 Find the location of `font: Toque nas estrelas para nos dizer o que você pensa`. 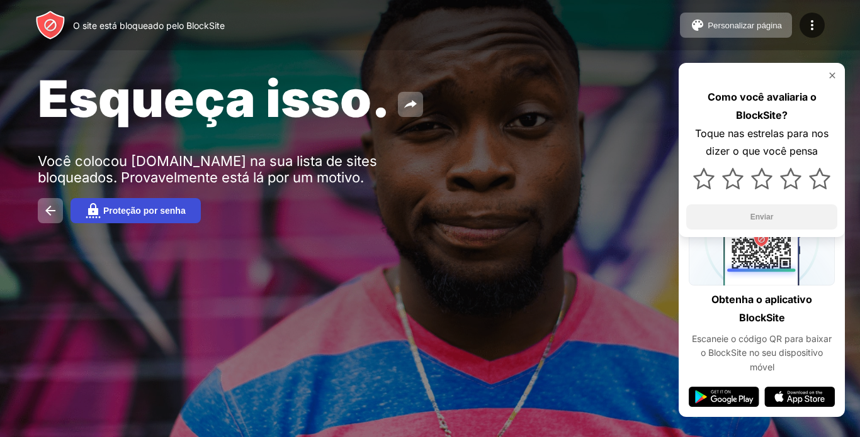

font: Toque nas estrelas para nos dizer o que você pensa is located at coordinates (762, 142).